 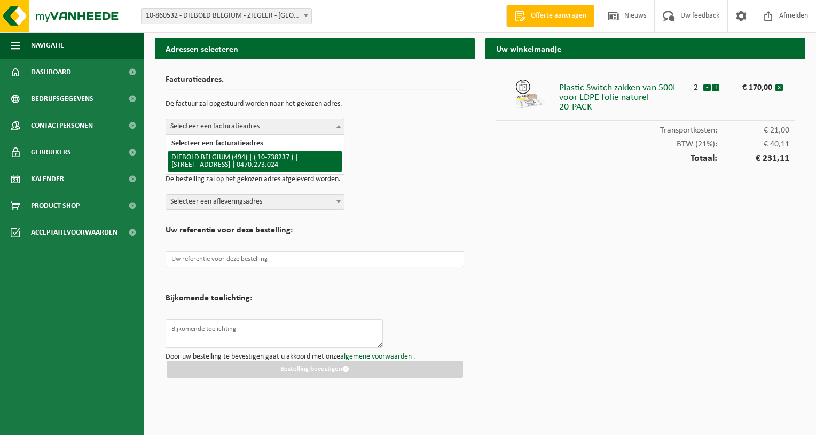 I want to click on span: Acceptatievoorwaarden, so click(x=74, y=232).